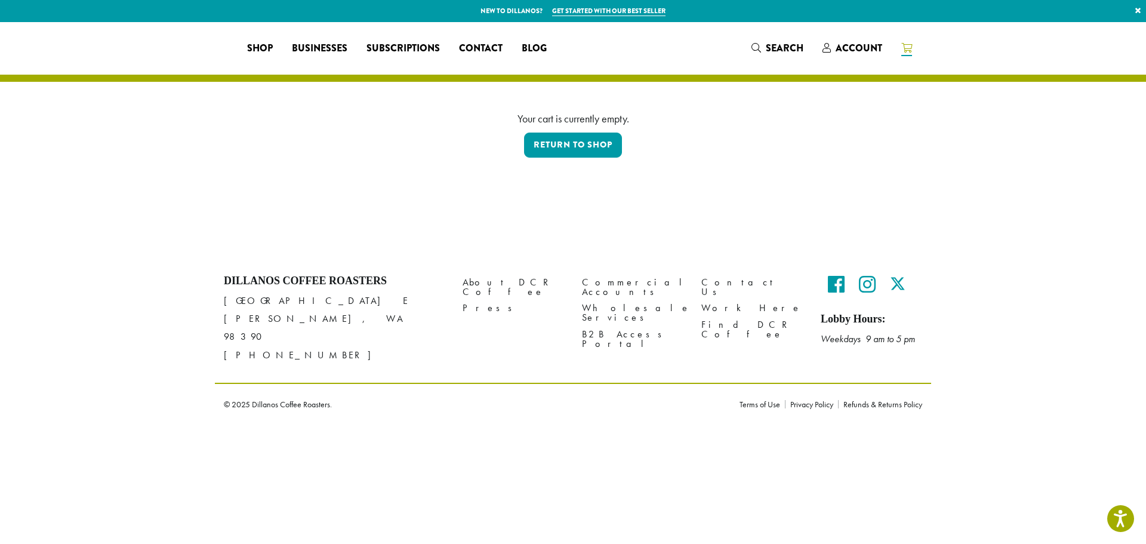 Image resolution: width=1146 pixels, height=544 pixels. Describe the element at coordinates (811, 404) in the screenshot. I see `a: Privacy Policy` at that location.